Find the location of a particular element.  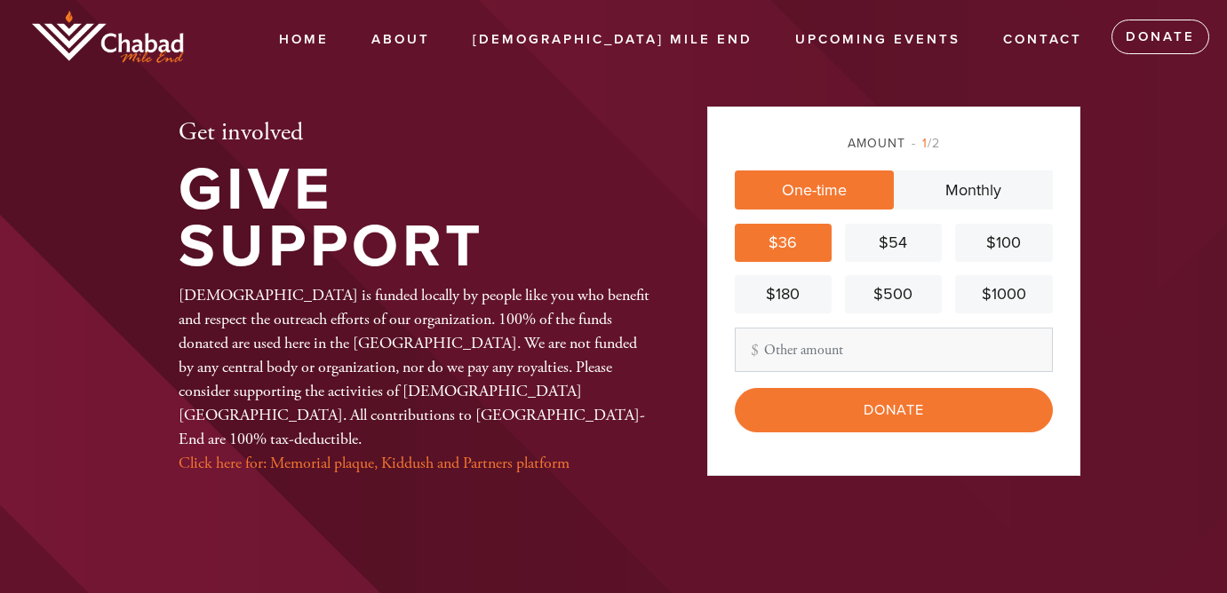

a: About is located at coordinates (401, 39).